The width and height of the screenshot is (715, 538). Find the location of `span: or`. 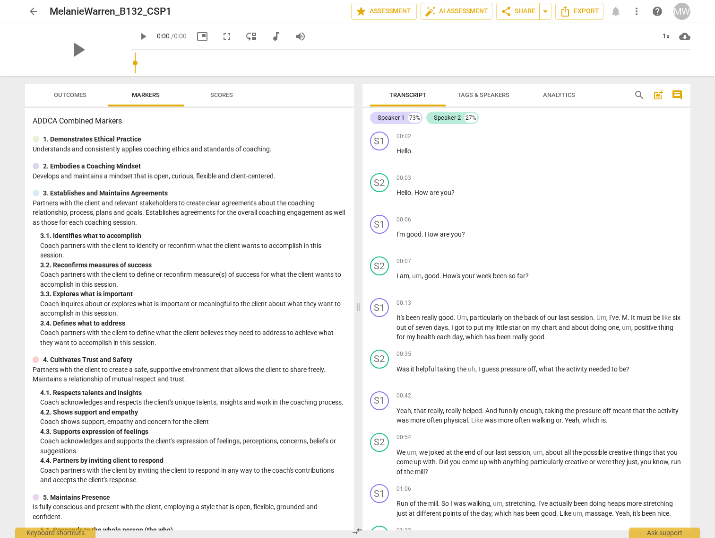

span: or is located at coordinates (593, 461).